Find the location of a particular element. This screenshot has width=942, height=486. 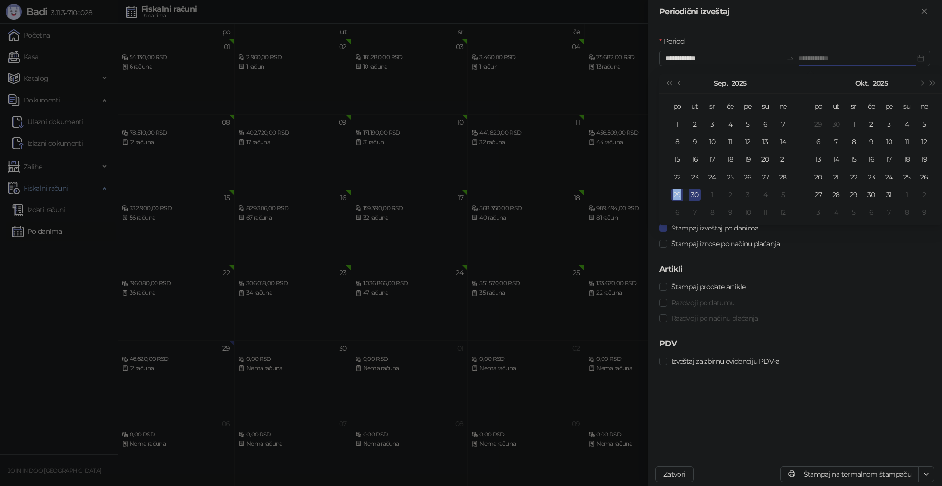

button: Zatvori is located at coordinates (675, 474).